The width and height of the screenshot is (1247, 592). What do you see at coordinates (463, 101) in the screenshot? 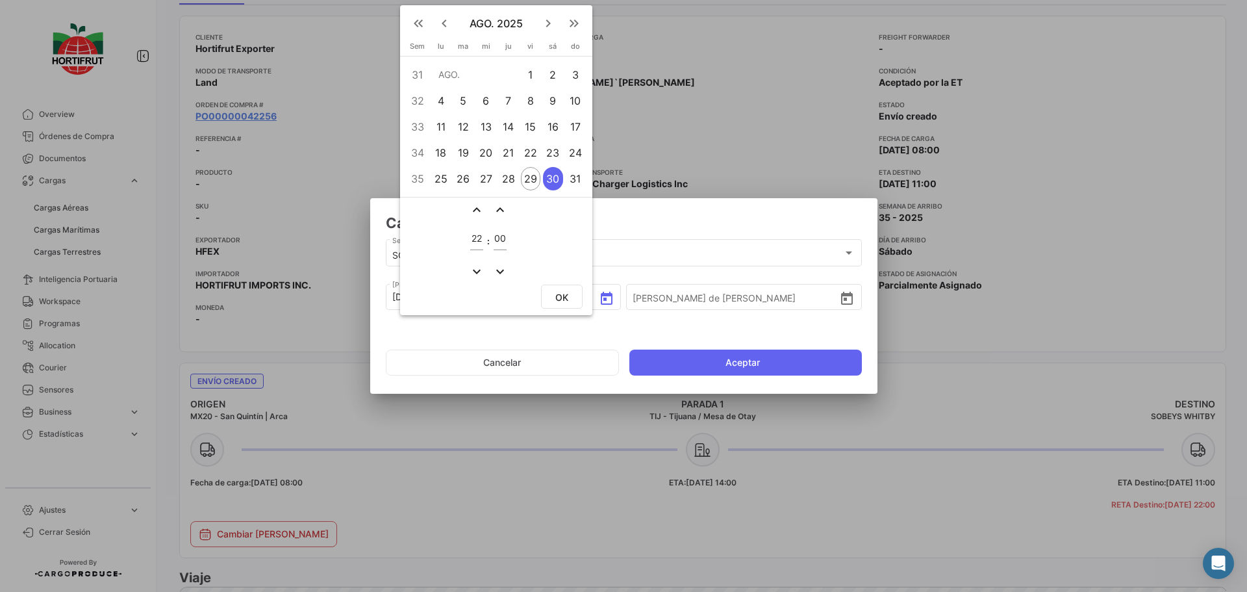
I see `div: 5` at bounding box center [463, 101].